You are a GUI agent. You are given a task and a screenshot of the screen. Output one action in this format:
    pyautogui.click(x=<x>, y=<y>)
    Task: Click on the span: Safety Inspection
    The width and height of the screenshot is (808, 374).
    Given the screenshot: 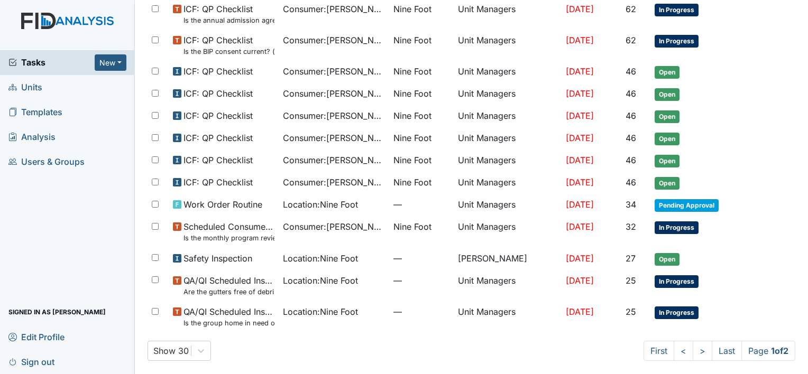 What is the action you would take?
    pyautogui.click(x=218, y=259)
    